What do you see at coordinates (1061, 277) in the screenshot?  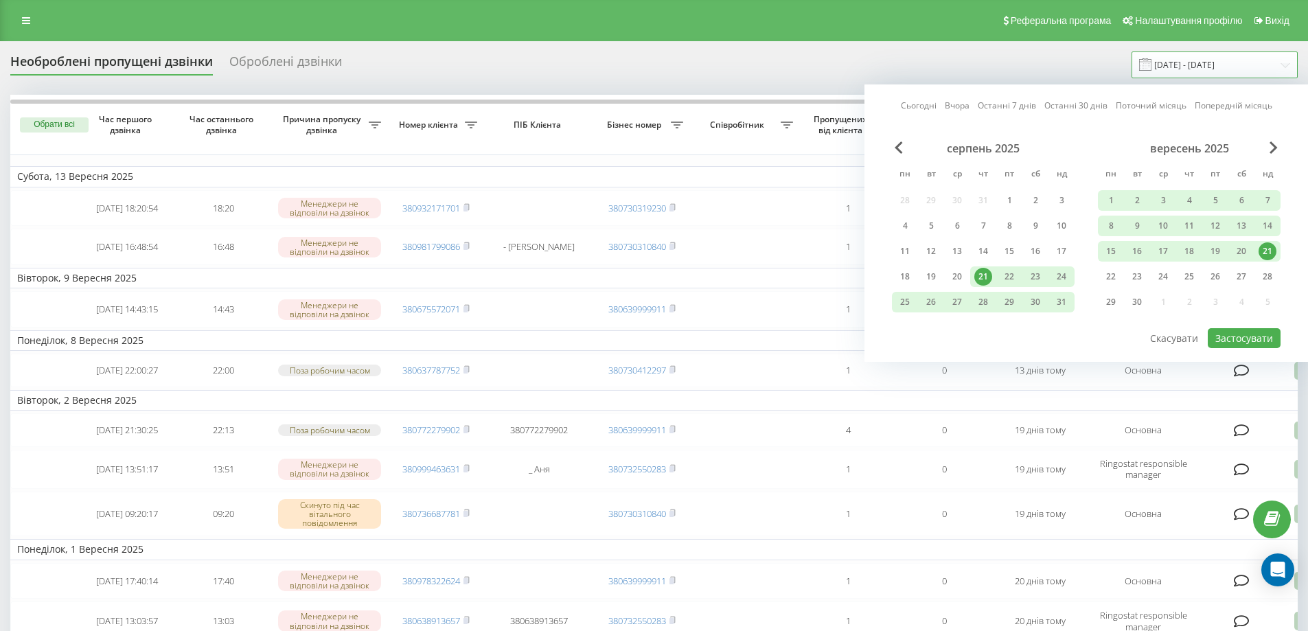 I see `div: нд 24 серп 2025 р.` at bounding box center [1061, 277].